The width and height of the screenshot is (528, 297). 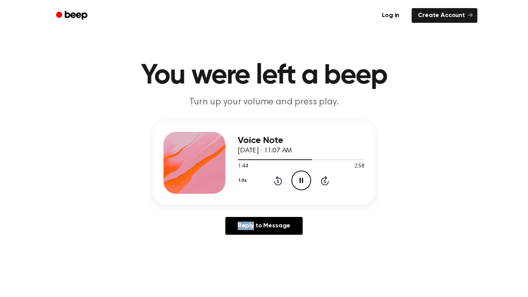 I want to click on a: Beep, so click(x=72, y=15).